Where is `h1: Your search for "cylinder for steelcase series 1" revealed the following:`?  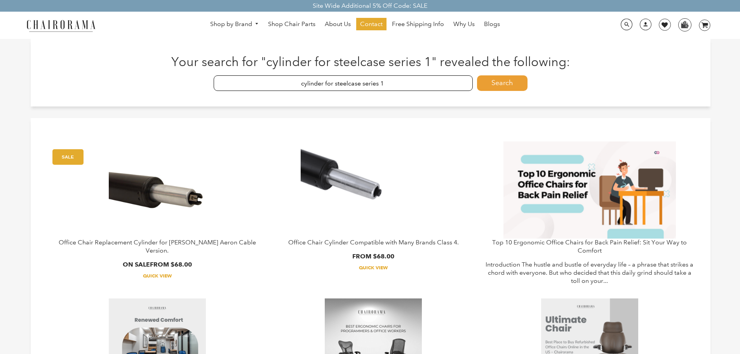 h1: Your search for "cylinder for steelcase series 1" revealed the following: is located at coordinates (371, 62).